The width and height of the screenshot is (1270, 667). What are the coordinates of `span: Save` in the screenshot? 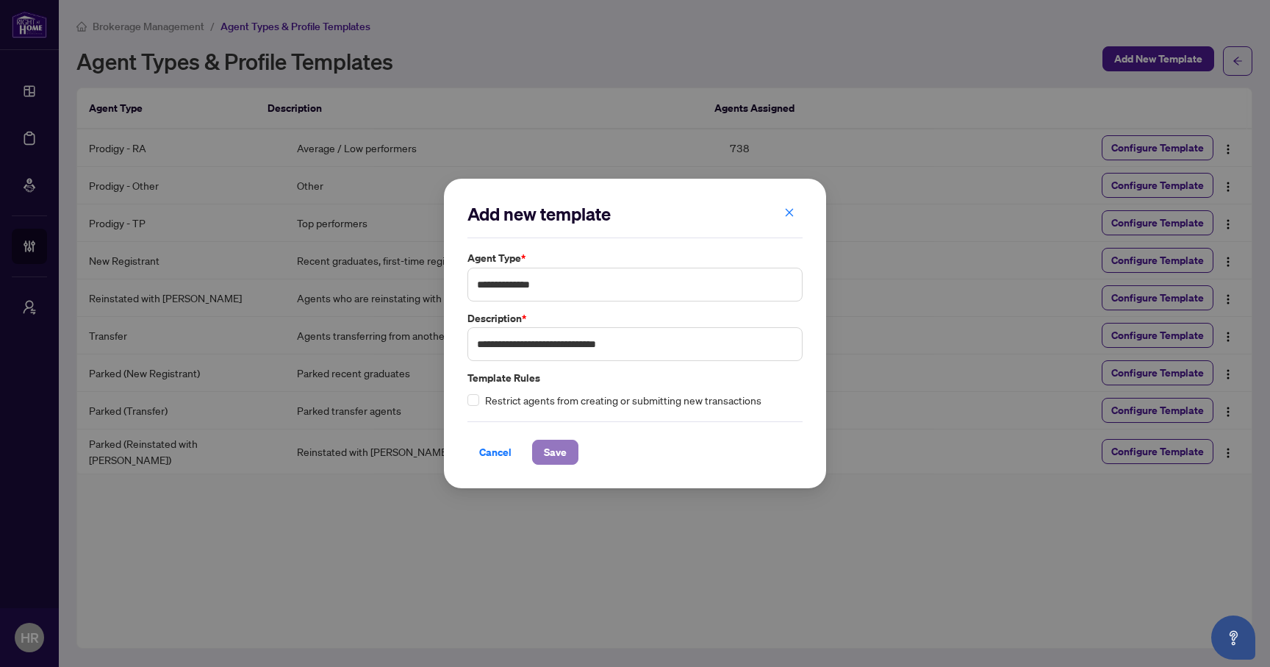 It's located at (555, 452).